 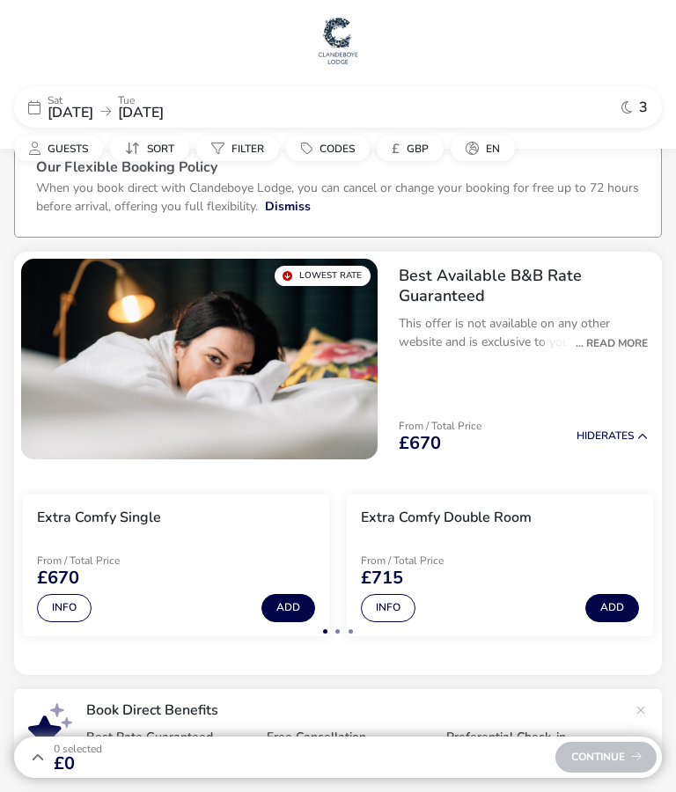 What do you see at coordinates (241, 148) in the screenshot?
I see `naf-pibe-menu-bar-item: Filter` at bounding box center [241, 148].